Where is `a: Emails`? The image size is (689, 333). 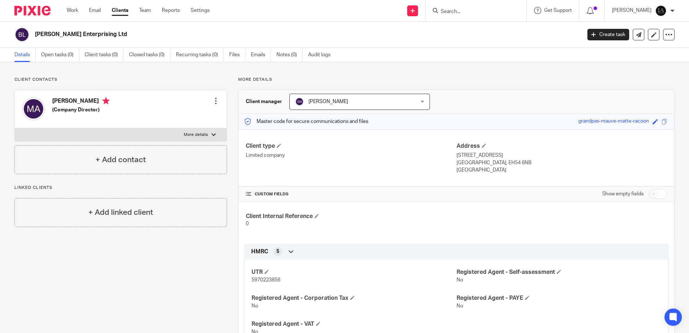 a: Emails is located at coordinates (261, 55).